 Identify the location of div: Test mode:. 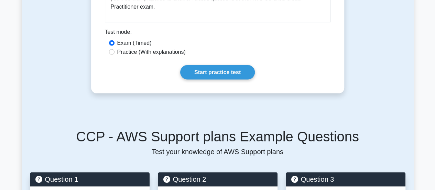
(218, 33).